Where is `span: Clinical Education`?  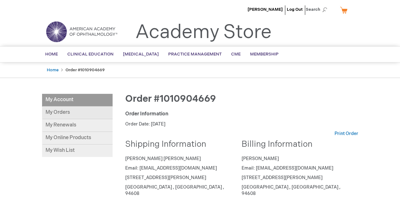 span: Clinical Education is located at coordinates (91, 54).